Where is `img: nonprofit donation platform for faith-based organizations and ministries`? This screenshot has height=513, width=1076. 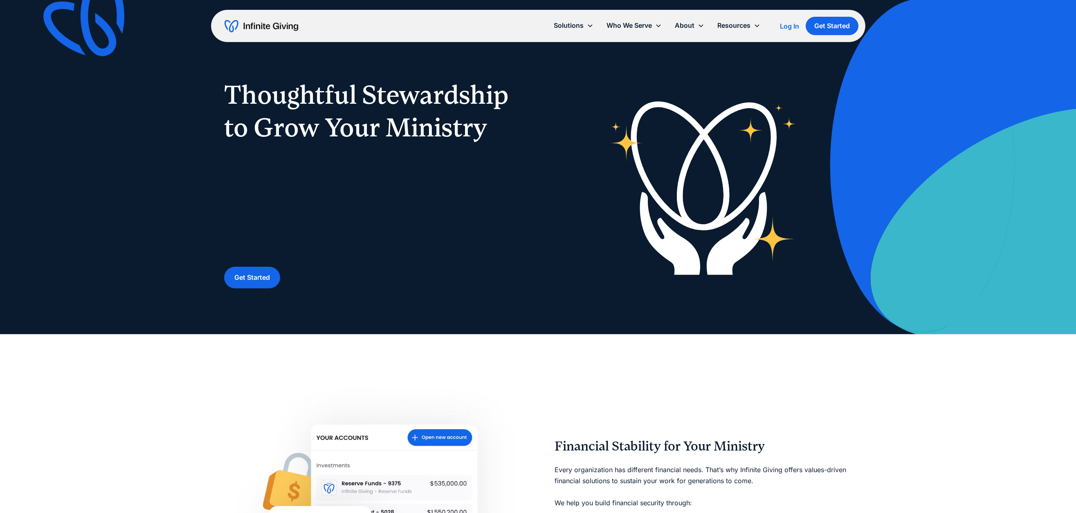
img: nonprofit donation platform for faith-based organizations and ministries is located at coordinates (703, 184).